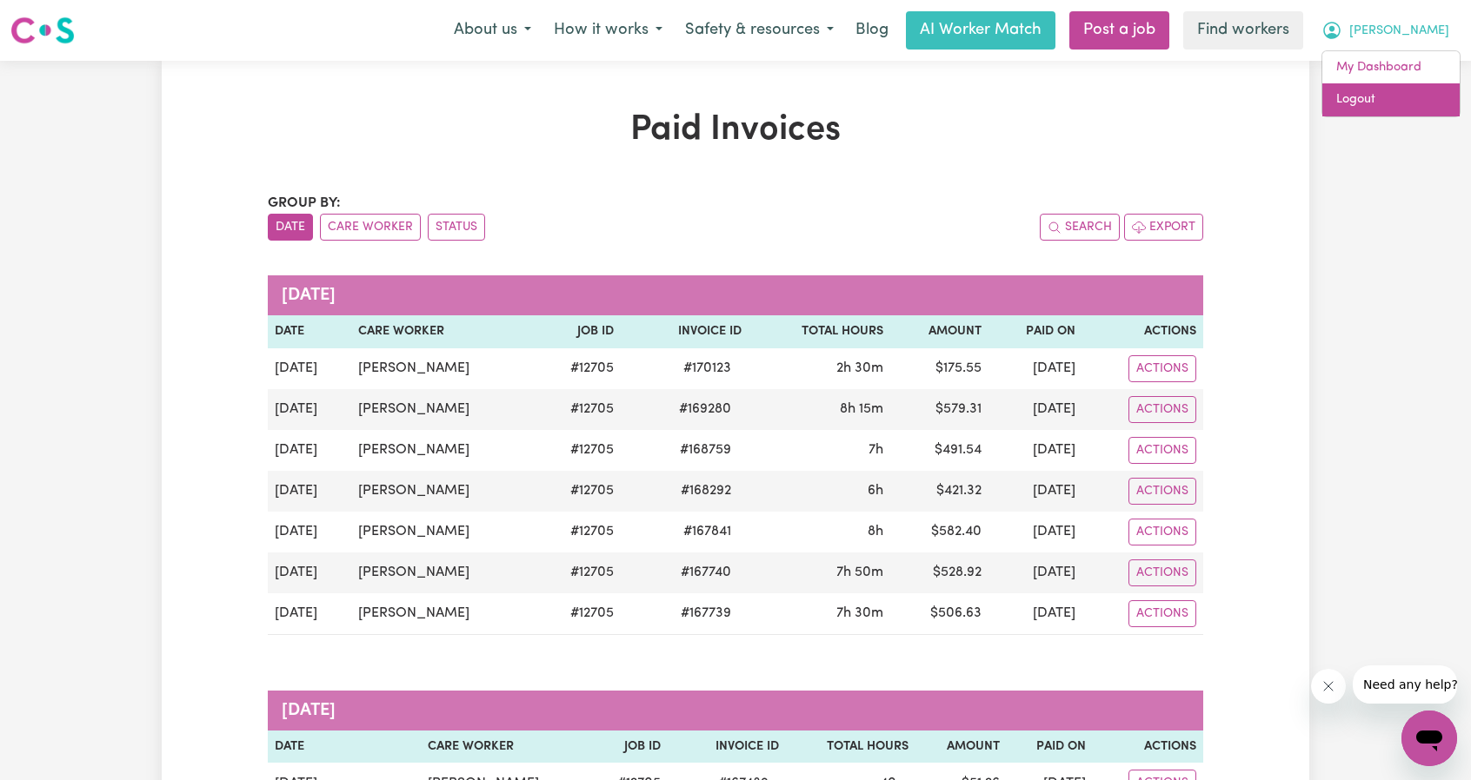 This screenshot has width=1471, height=780. What do you see at coordinates (1079, 227) in the screenshot?
I see `button: Search` at bounding box center [1079, 227].